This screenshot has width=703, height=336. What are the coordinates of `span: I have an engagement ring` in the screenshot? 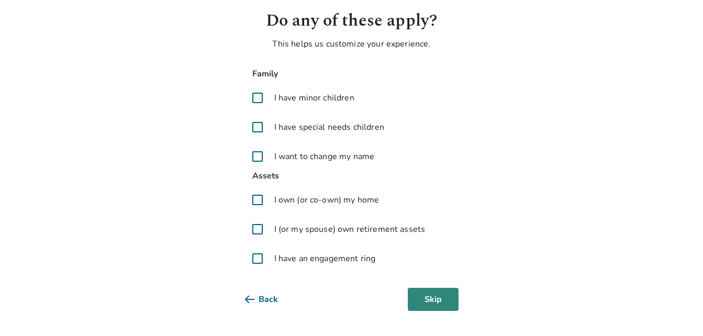 It's located at (325, 258).